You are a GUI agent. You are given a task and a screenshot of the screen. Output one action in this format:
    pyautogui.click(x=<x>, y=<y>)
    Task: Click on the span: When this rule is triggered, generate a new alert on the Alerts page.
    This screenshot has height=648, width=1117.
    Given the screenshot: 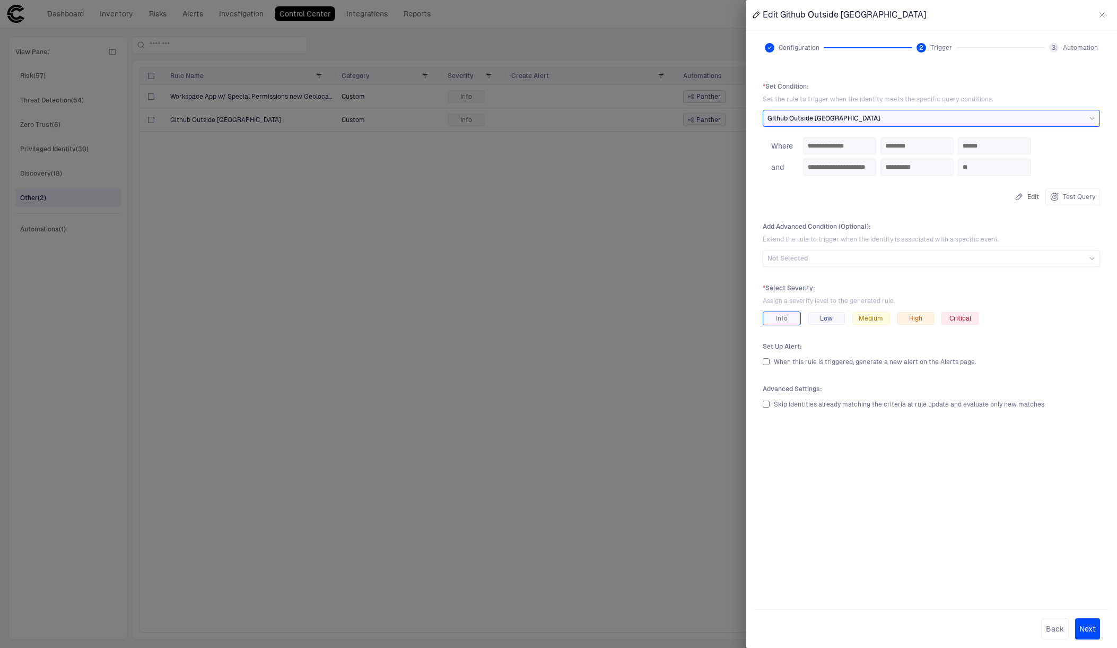 What is the action you would take?
    pyautogui.click(x=875, y=362)
    